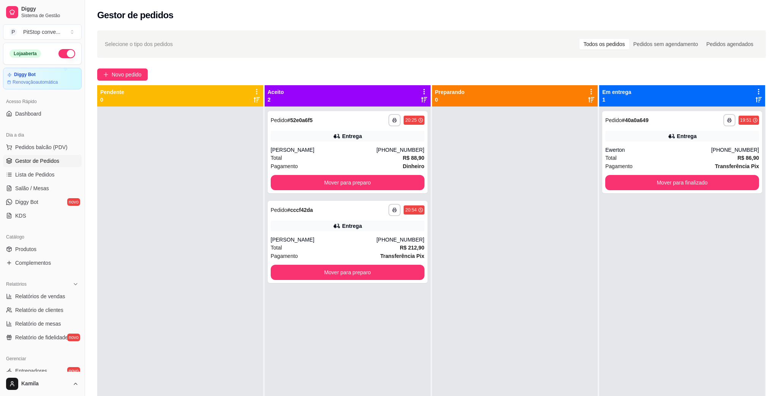  Describe the element at coordinates (45, 383) in the screenshot. I see `span: Kamila` at that location.